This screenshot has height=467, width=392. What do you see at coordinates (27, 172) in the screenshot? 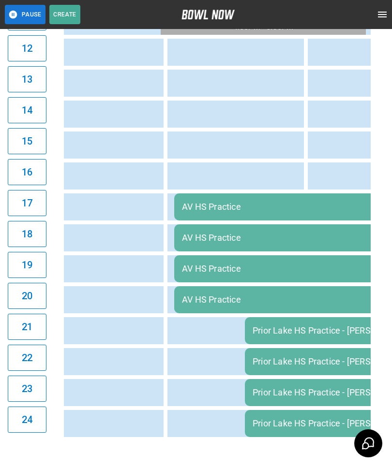
I see `button: 16` at bounding box center [27, 172].